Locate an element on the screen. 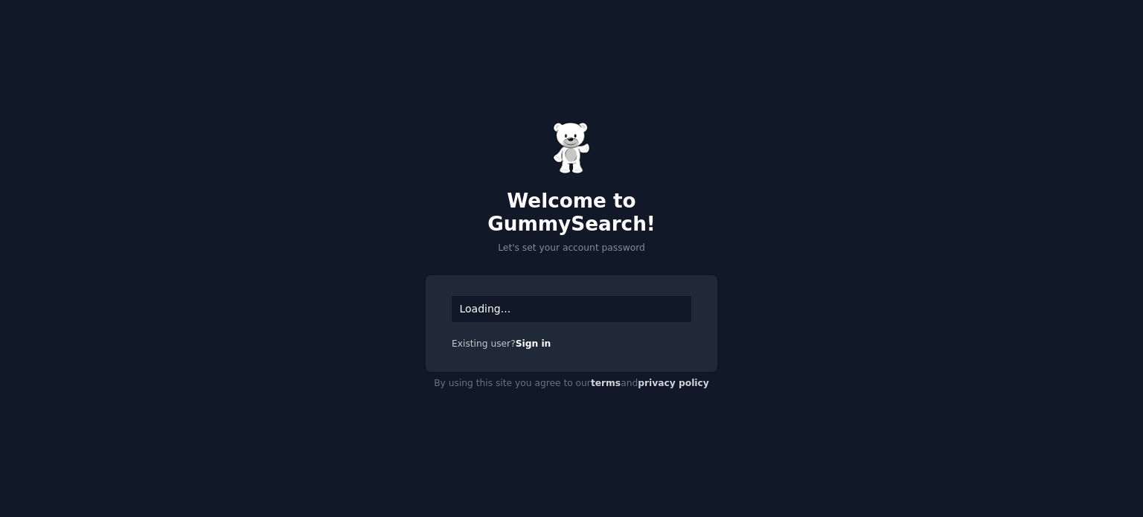 The image size is (1143, 517). h2: Welcome to GummySearch! is located at coordinates (572, 213).